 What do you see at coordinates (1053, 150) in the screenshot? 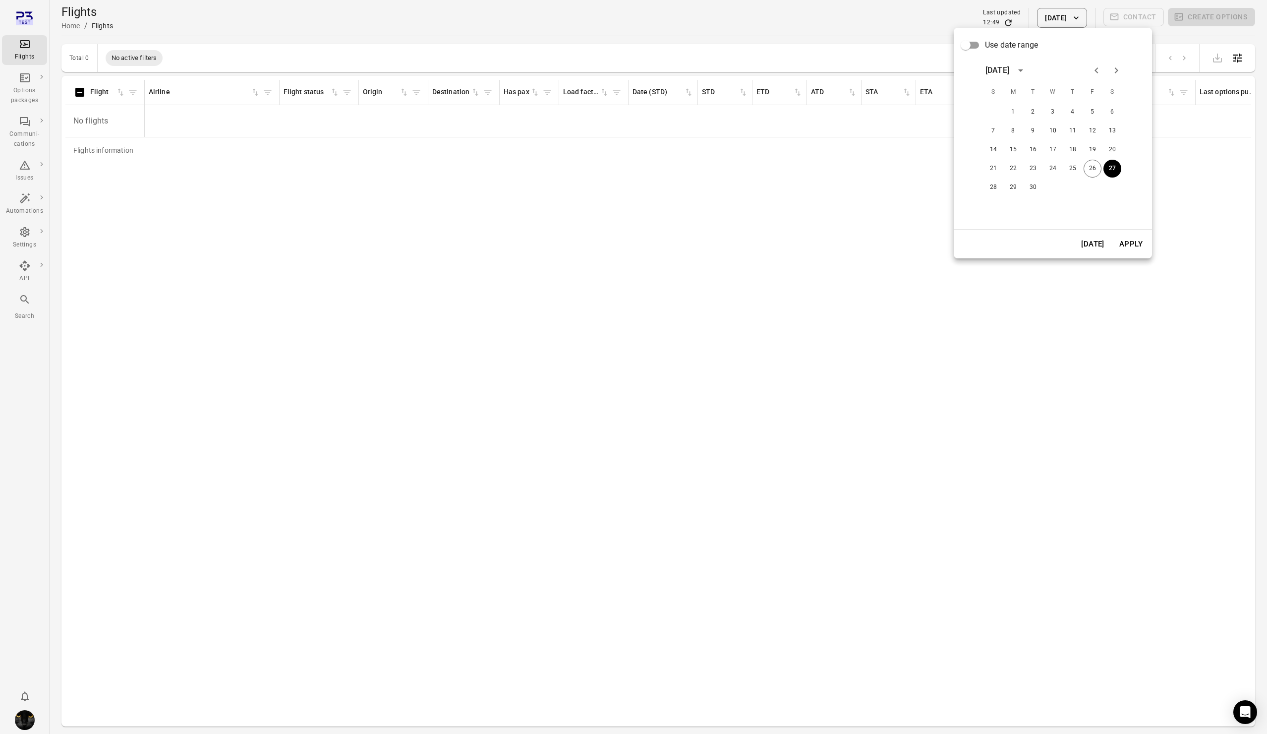
I see `button: 17` at bounding box center [1053, 150].